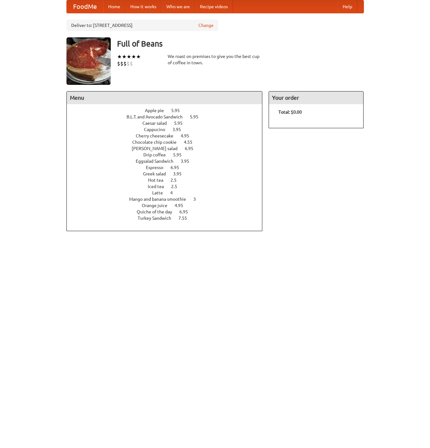  Describe the element at coordinates (168, 129) in the screenshot. I see `a: Cappucino 3.95` at that location.